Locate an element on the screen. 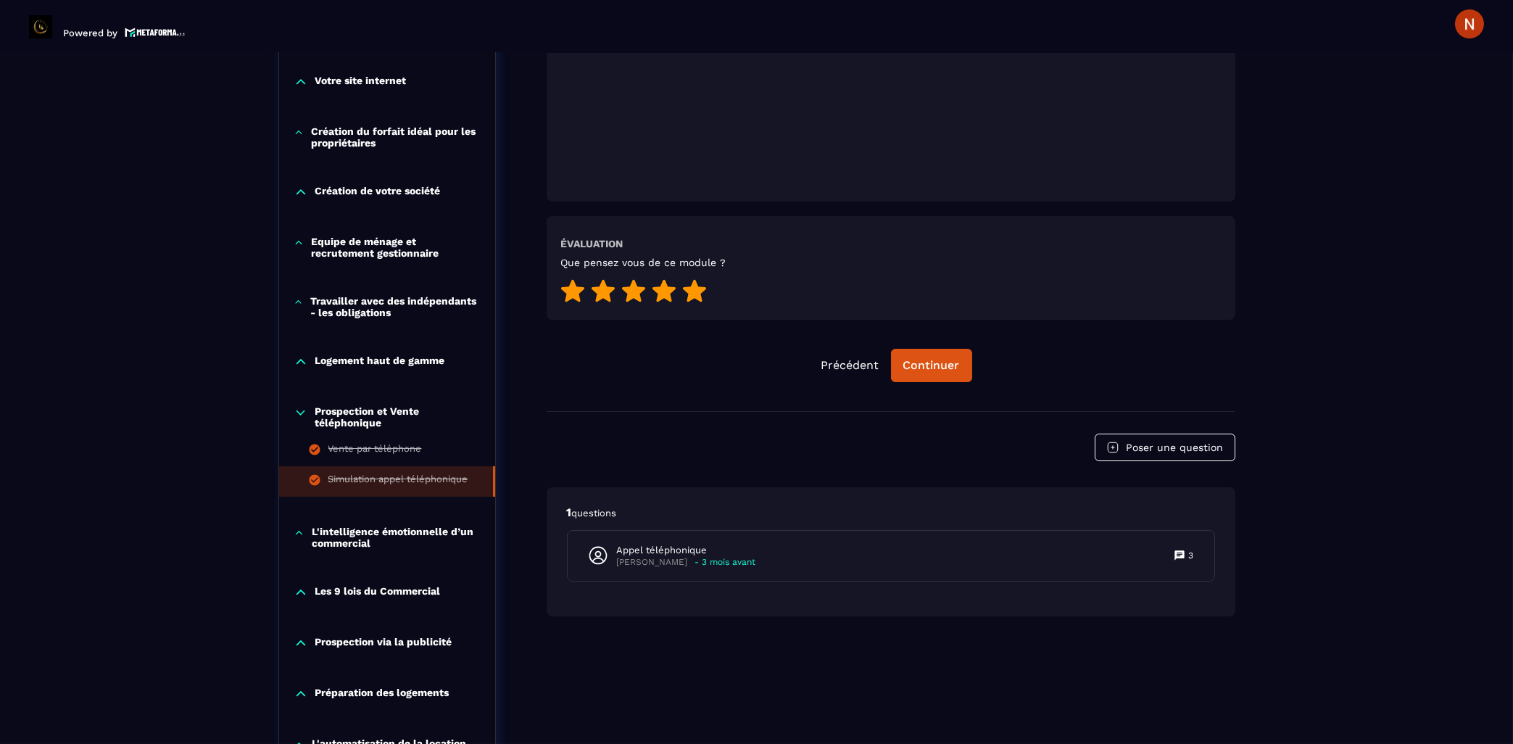 Image resolution: width=1513 pixels, height=744 pixels. p: - 3 mois avant is located at coordinates (726, 562).